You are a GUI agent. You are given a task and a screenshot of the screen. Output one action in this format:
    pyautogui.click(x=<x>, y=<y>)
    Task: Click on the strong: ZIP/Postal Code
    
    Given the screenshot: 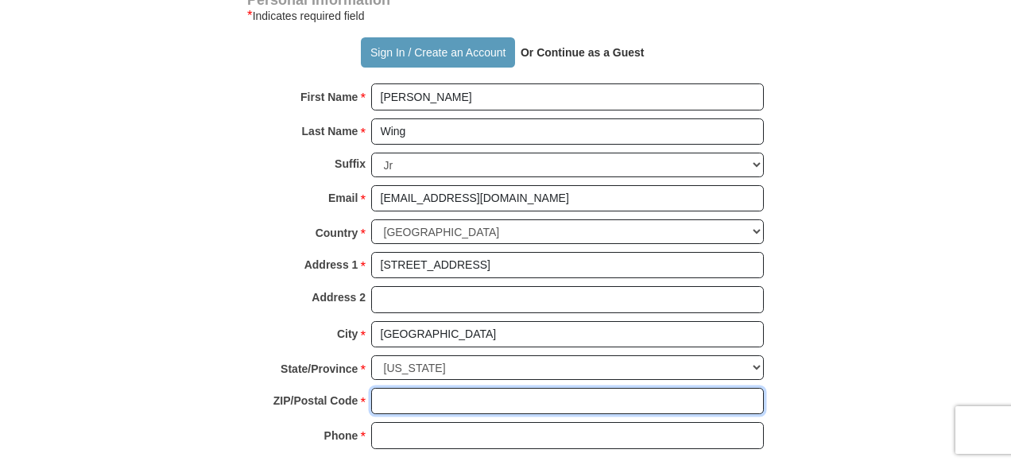 What is the action you would take?
    pyautogui.click(x=316, y=401)
    